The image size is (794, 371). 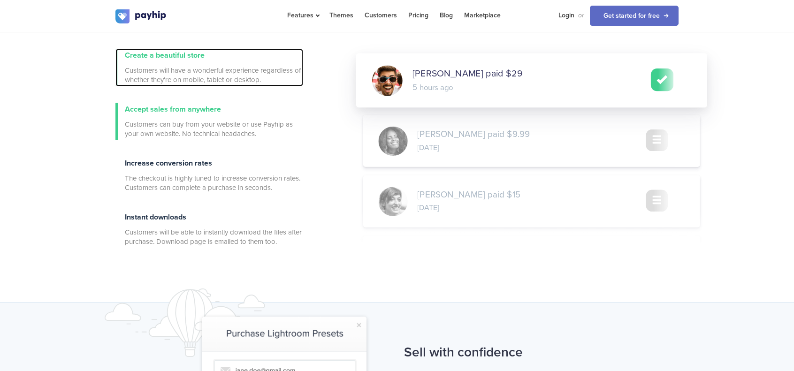 I want to click on img: logo.svg, so click(x=141, y=16).